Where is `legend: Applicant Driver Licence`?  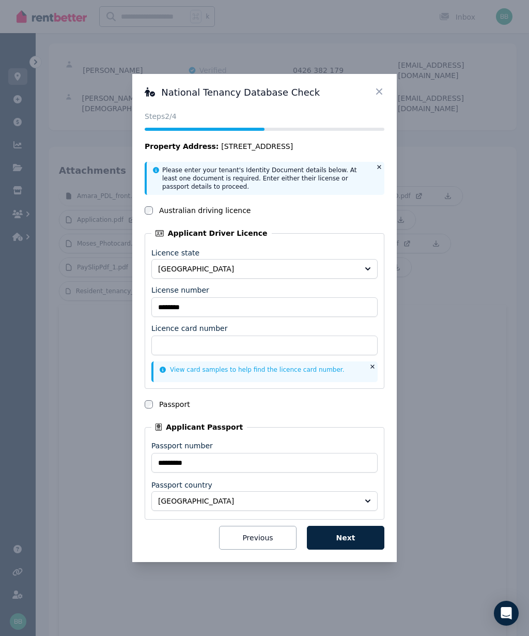
legend: Applicant Driver Licence is located at coordinates (211, 233).